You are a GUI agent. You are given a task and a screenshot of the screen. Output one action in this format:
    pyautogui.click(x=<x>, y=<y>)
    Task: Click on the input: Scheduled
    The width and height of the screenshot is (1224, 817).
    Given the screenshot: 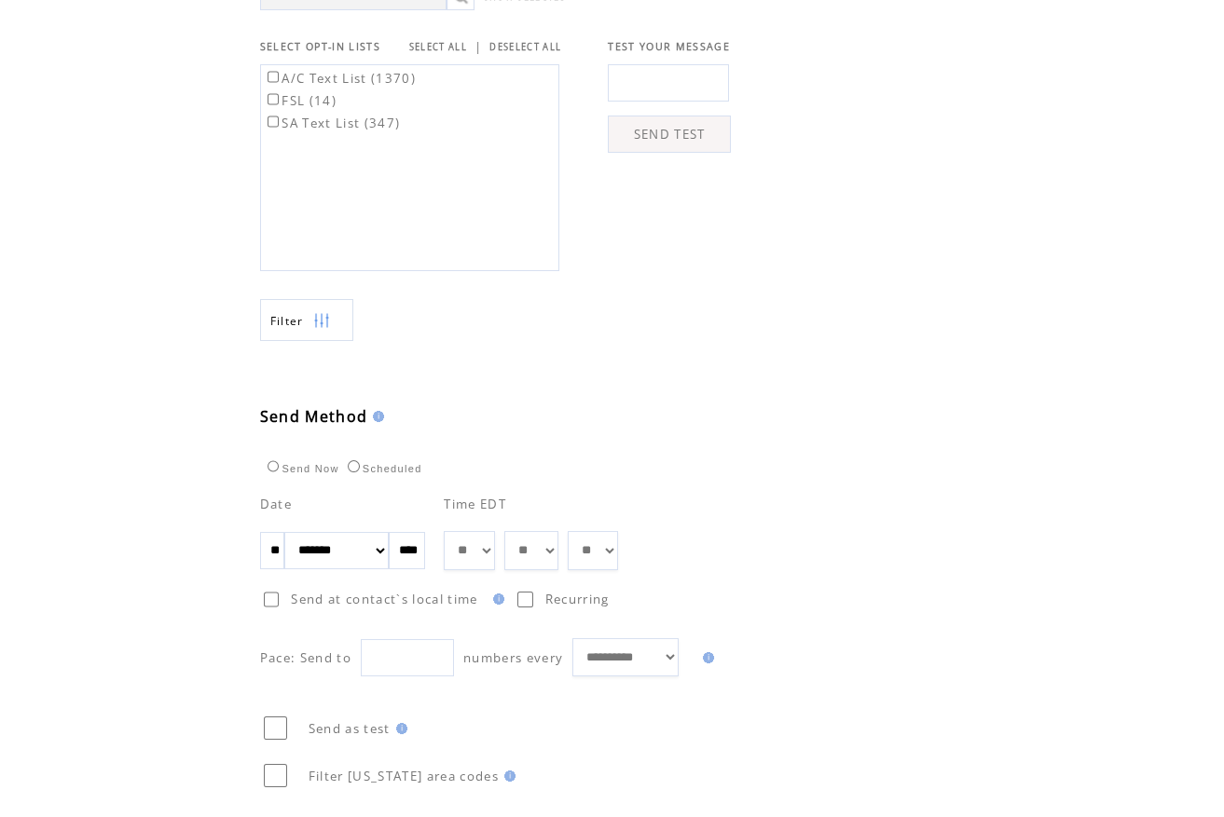 What is the action you would take?
    pyautogui.click(x=353, y=466)
    